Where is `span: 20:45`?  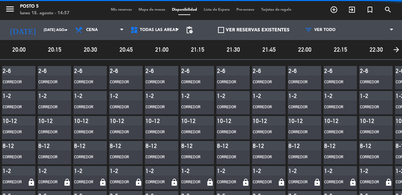 span: 20:45 is located at coordinates (126, 49).